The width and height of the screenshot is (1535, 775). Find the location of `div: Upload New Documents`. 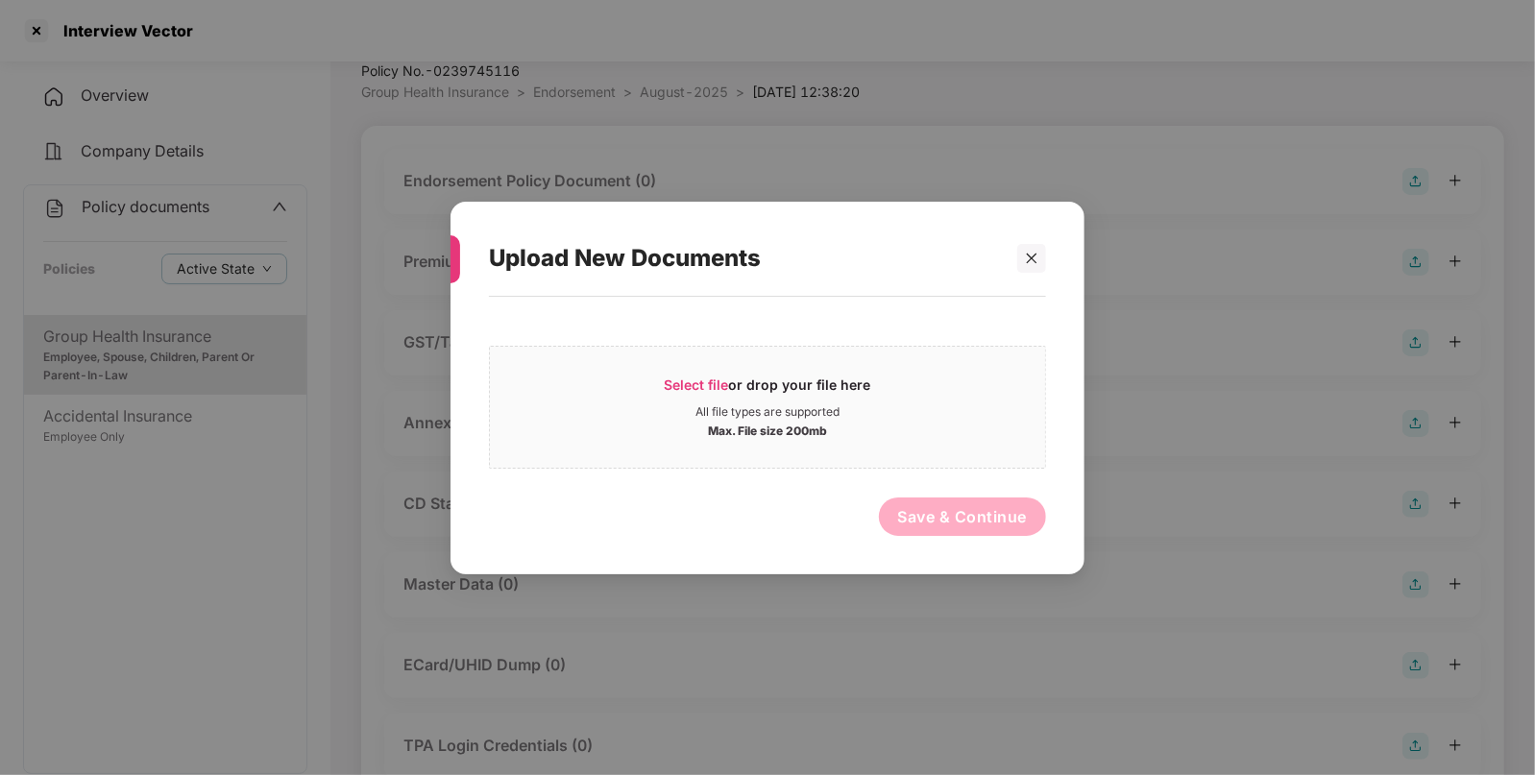

div: Upload New Documents is located at coordinates (744, 258).